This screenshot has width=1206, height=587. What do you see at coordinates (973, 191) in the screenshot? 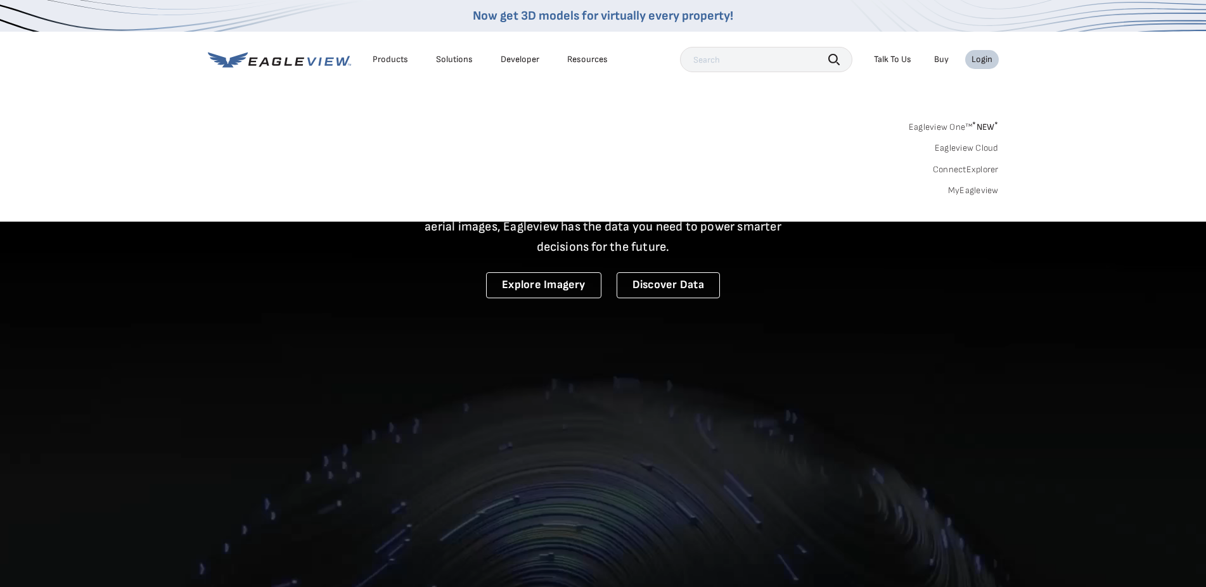
I see `a: MyEagleview` at bounding box center [973, 191].